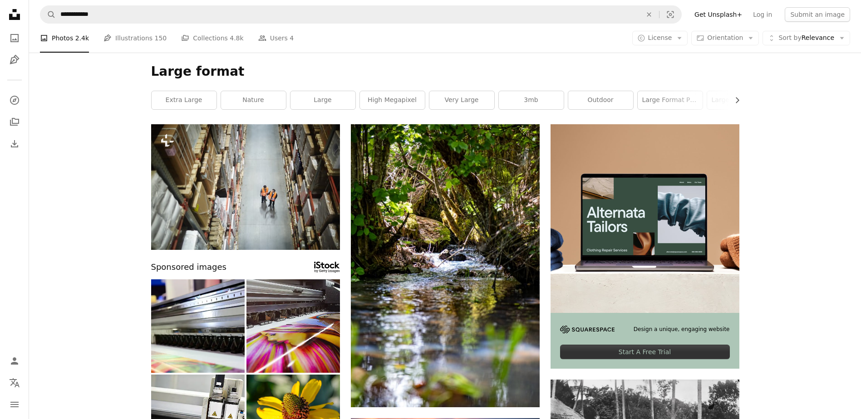 This screenshot has height=419, width=861. I want to click on span: 4, so click(291, 38).